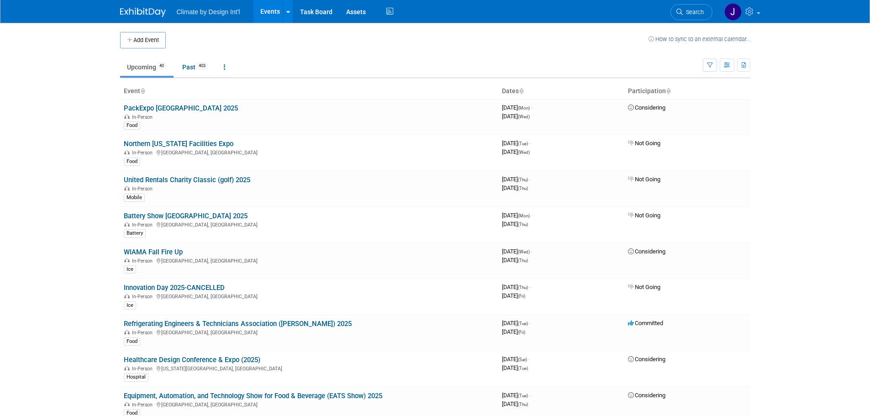 The image size is (870, 416). Describe the element at coordinates (208, 12) in the screenshot. I see `span: Climate by Design Int'l` at that location.